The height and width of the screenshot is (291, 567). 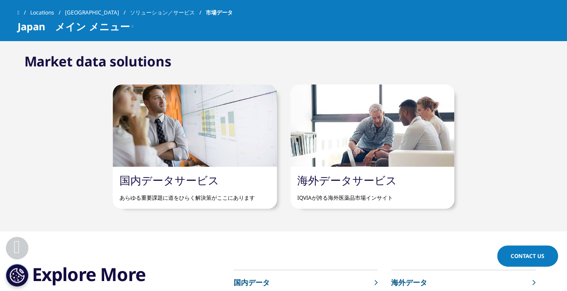 What do you see at coordinates (168, 13) in the screenshot?
I see `a: ソリューション／サービス` at bounding box center [168, 13].